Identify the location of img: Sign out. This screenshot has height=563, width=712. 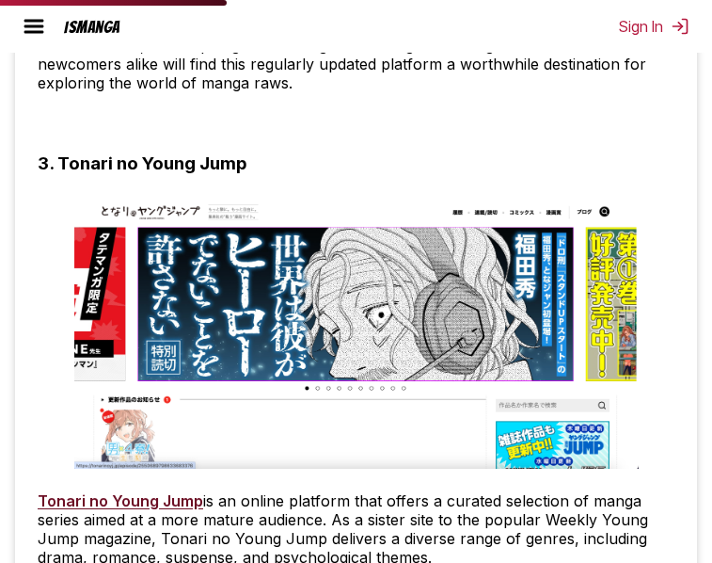
(680, 26).